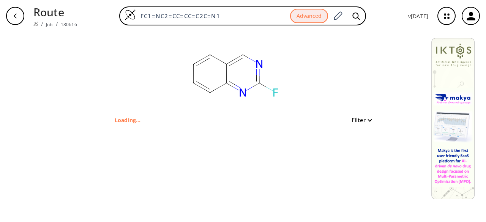  Describe the element at coordinates (453, 118) in the screenshot. I see `img: Banner` at that location.